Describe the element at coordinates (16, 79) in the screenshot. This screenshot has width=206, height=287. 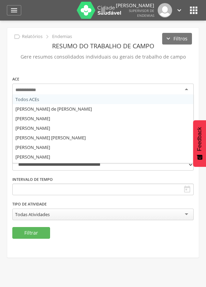
I see `label: ACE` at that location.